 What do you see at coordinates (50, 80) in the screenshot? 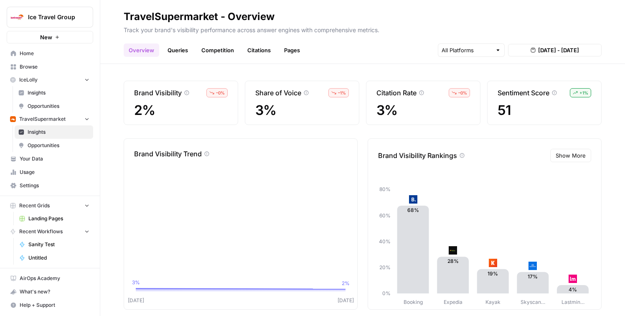
I see `button: IceLolly` at bounding box center [50, 80].